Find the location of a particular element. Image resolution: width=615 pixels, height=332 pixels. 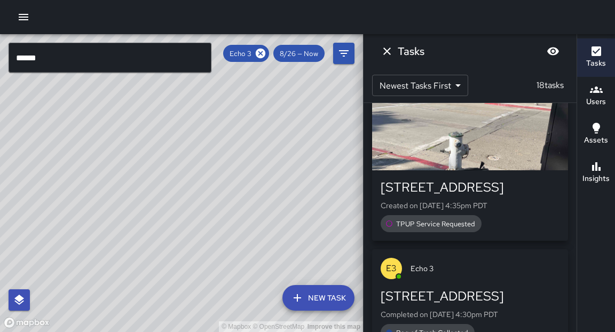

button: Filters is located at coordinates (344, 53).